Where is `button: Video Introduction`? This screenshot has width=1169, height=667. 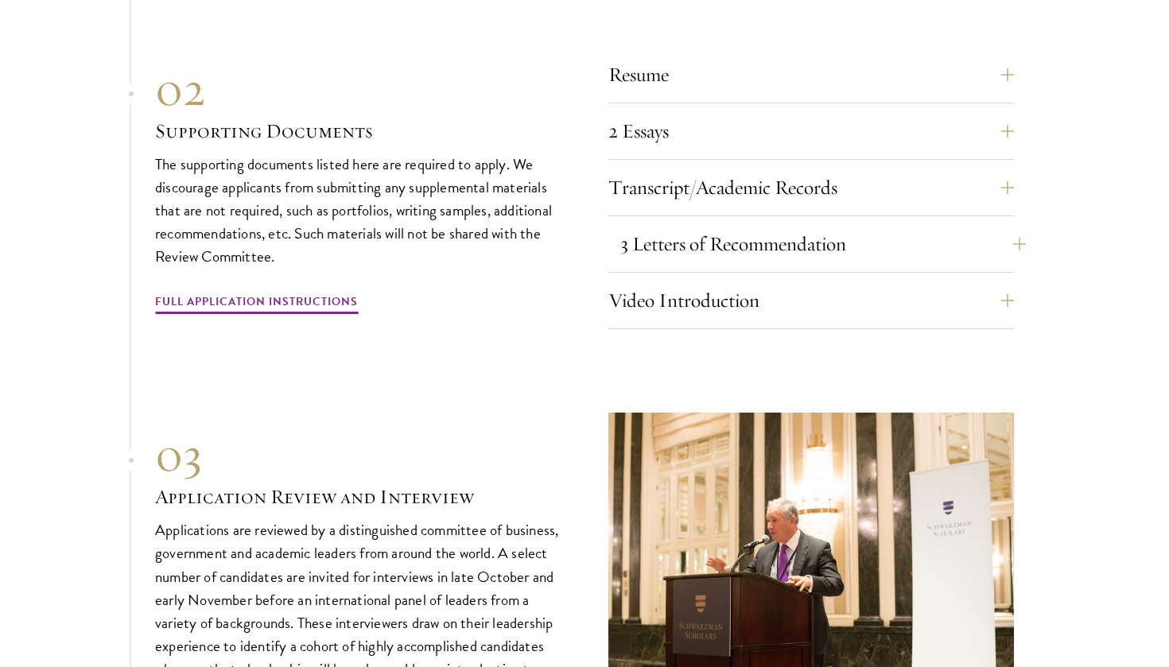 button: Video Introduction is located at coordinates (811, 301).